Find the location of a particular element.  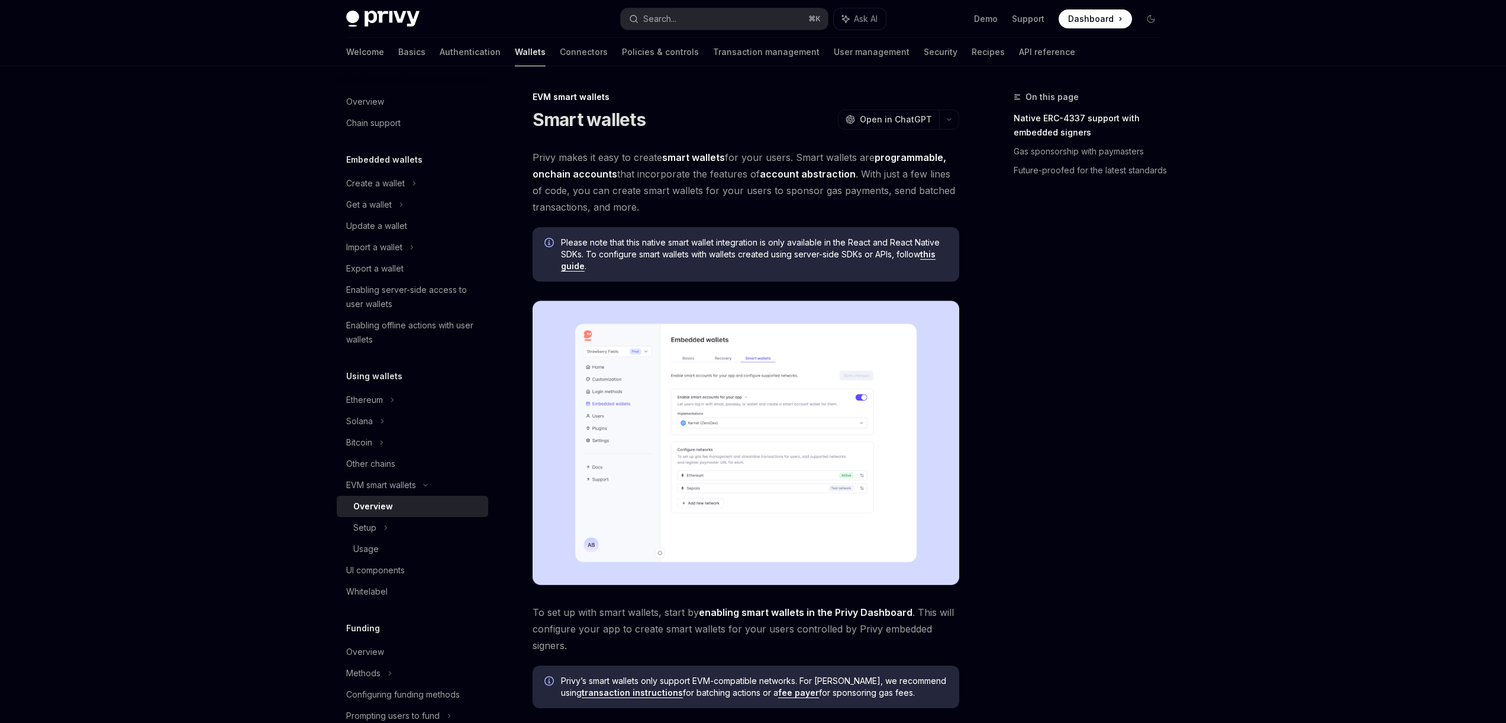

a: Welcome is located at coordinates (365, 52).